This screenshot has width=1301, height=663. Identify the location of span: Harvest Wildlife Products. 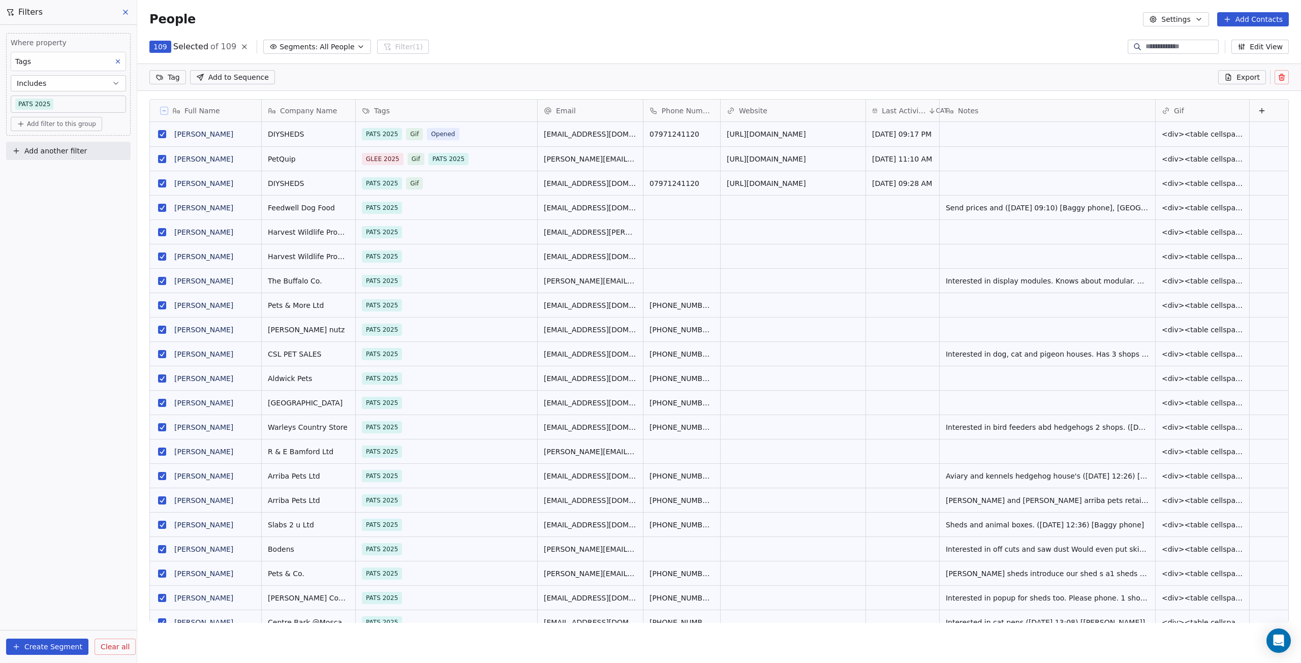
(308, 232).